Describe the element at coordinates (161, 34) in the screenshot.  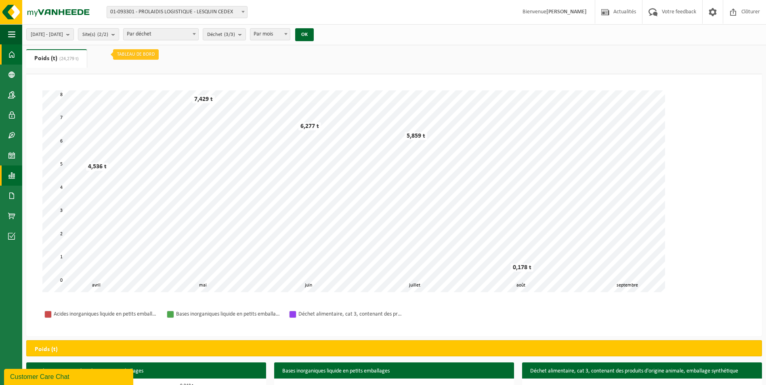
I see `span: Par déchet` at that location.